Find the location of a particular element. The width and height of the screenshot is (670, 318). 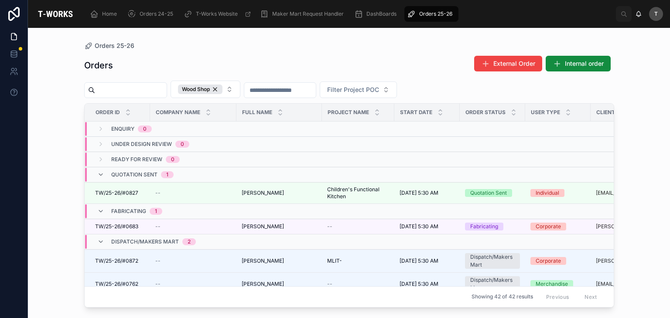

a: TW/25-26/#0827 is located at coordinates (120, 193).